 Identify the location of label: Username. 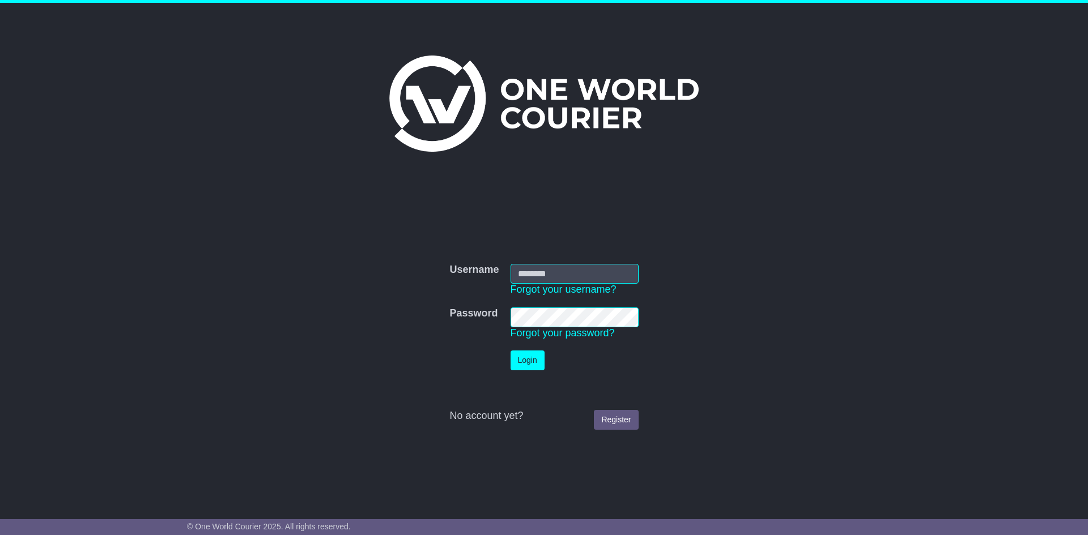
(474, 270).